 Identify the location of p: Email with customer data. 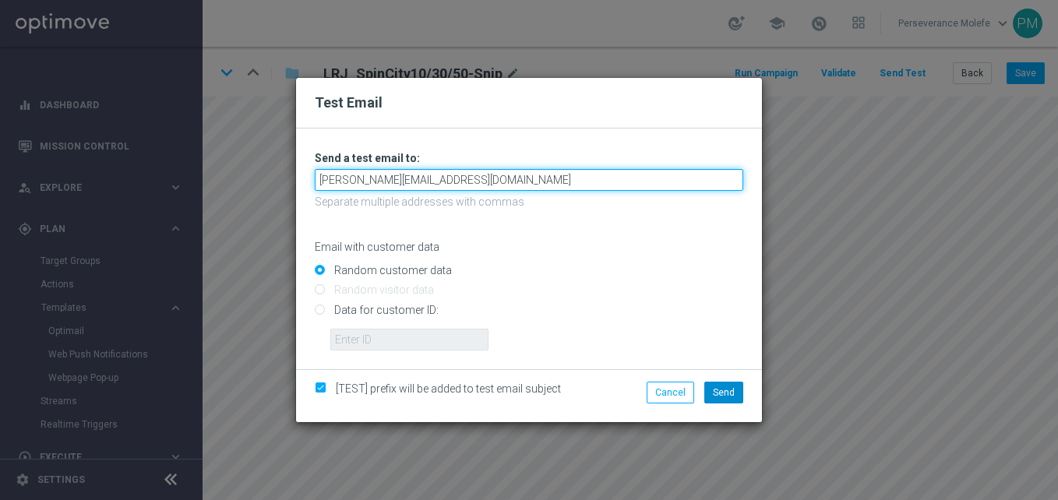
(529, 247).